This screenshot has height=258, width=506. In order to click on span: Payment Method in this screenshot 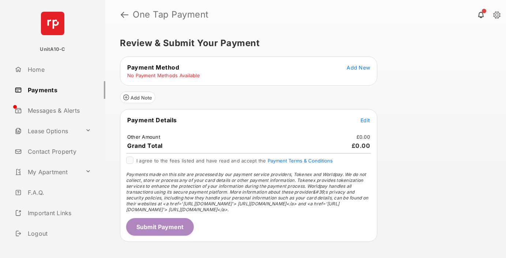, I will do `click(153, 67)`.